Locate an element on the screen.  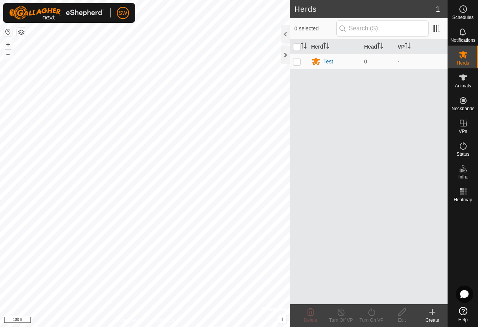
span: Delete is located at coordinates (310, 321).